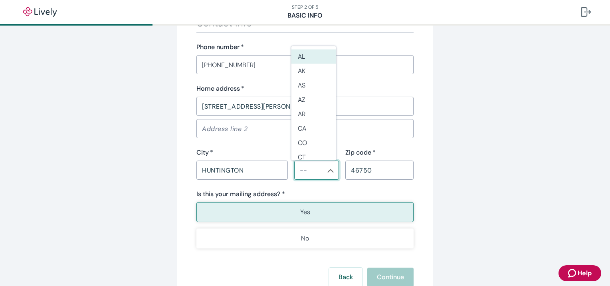 Image resolution: width=610 pixels, height=286 pixels. I want to click on li: AK, so click(314, 71).